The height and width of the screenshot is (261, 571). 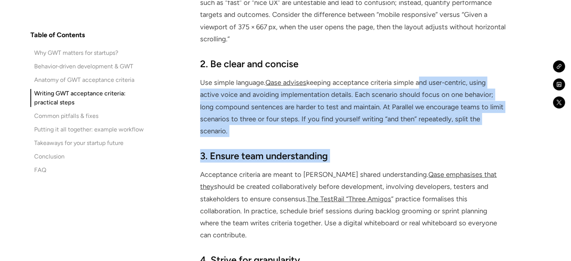 What do you see at coordinates (353, 107) in the screenshot?
I see `p: Use simple language. keeping acceptance criteria simple and user‑centric, using active voice and ...` at bounding box center [353, 107].